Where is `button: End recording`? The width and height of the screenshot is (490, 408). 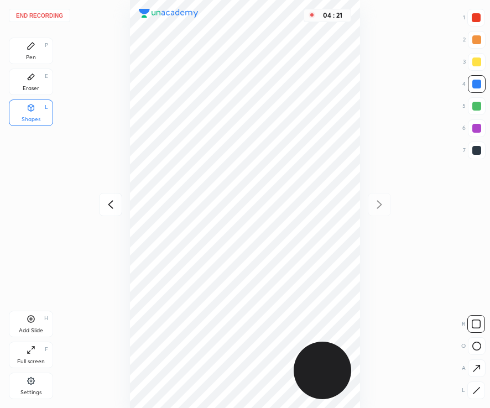 button: End recording is located at coordinates (39, 15).